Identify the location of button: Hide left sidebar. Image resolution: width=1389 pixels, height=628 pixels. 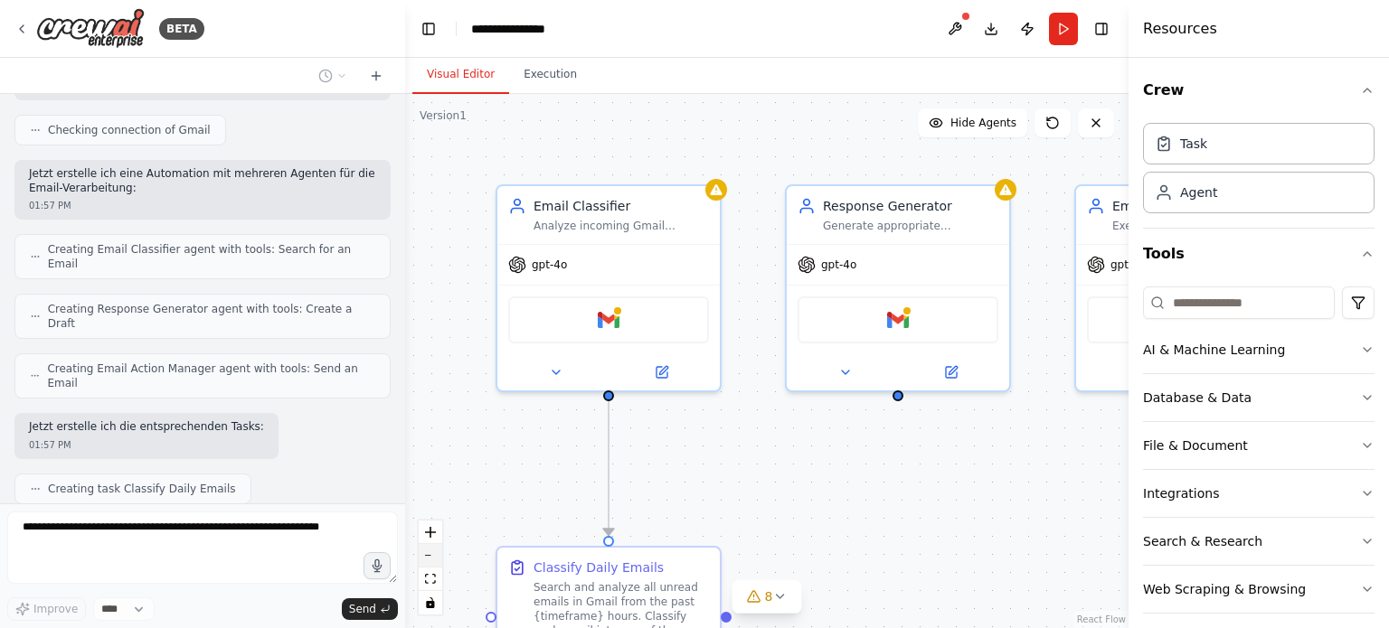
(429, 29).